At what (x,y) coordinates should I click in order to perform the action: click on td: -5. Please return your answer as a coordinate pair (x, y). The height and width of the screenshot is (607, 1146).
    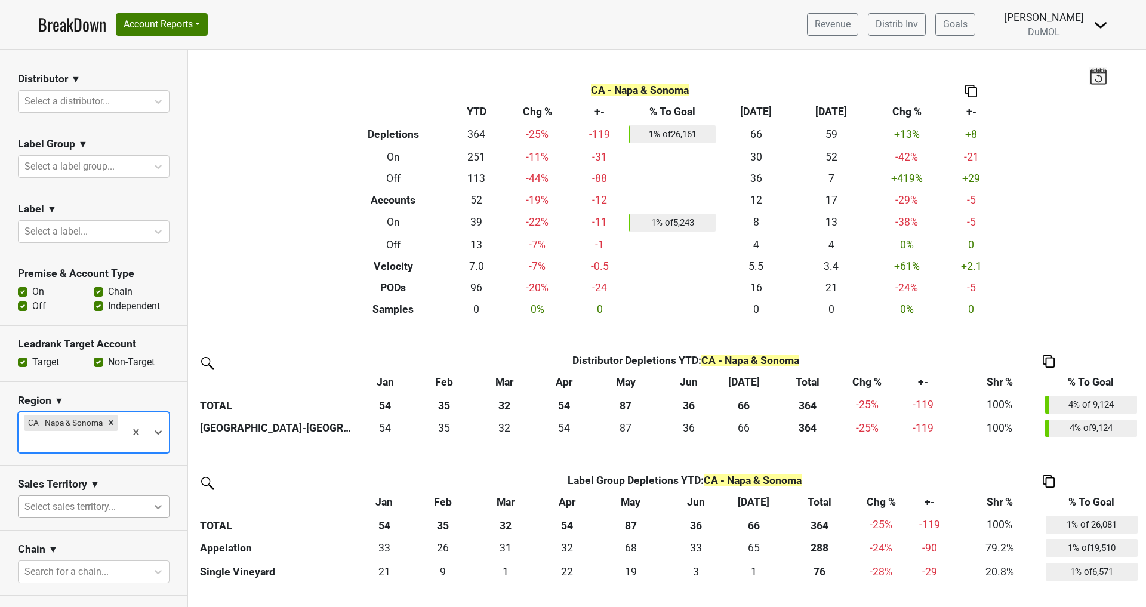
    Looking at the image, I should click on (971, 223).